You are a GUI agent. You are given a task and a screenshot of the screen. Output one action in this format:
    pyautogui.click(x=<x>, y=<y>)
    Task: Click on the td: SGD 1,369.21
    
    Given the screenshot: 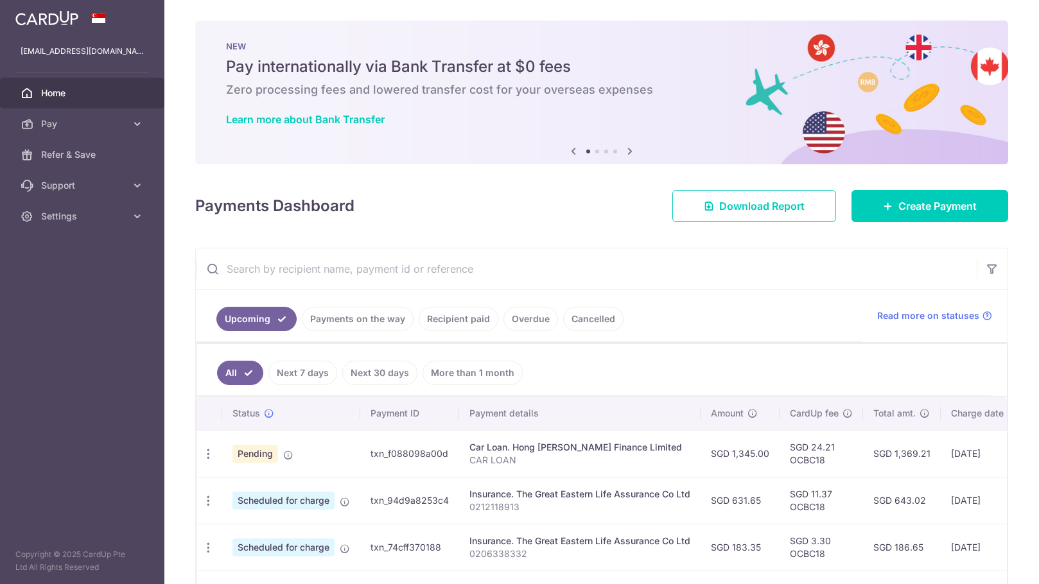 What is the action you would take?
    pyautogui.click(x=902, y=453)
    